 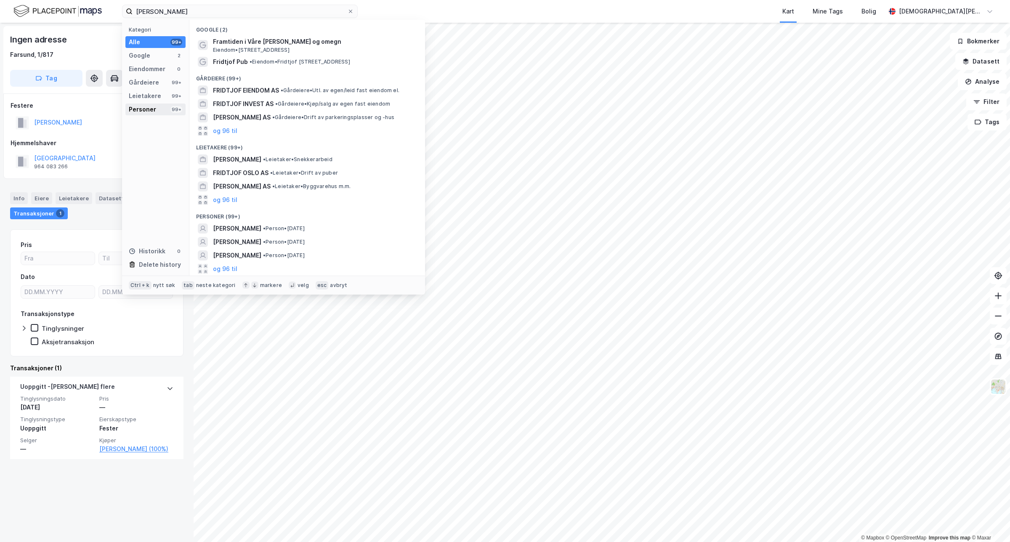 I want to click on div: Mine Tags, so click(x=828, y=11).